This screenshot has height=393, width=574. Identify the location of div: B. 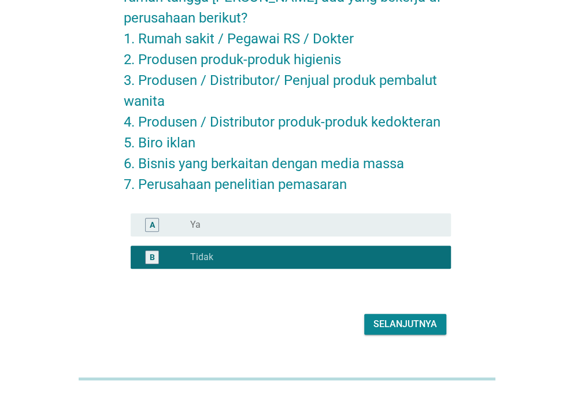
(152, 257).